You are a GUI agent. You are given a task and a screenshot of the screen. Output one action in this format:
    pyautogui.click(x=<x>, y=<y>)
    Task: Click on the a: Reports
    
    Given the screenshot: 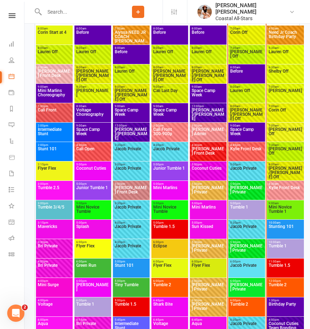 What is the action you would take?
    pyautogui.click(x=17, y=109)
    